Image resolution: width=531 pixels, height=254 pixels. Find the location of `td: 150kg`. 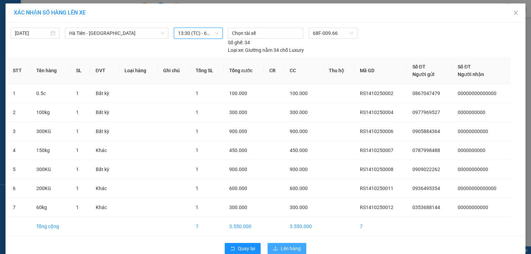

td: 150kg is located at coordinates (50, 150).